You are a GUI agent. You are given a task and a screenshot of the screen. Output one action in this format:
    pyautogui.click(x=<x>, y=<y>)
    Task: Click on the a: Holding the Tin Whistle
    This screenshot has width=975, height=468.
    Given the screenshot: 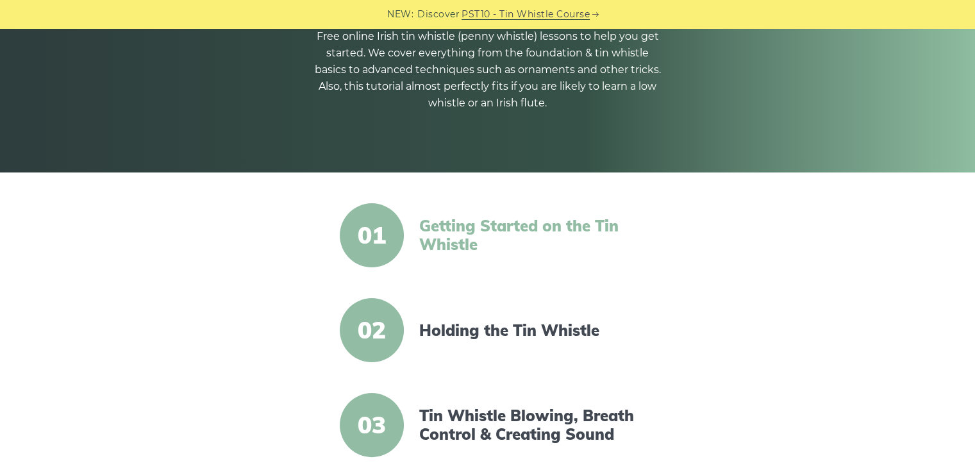 What is the action you would take?
    pyautogui.click(x=530, y=330)
    